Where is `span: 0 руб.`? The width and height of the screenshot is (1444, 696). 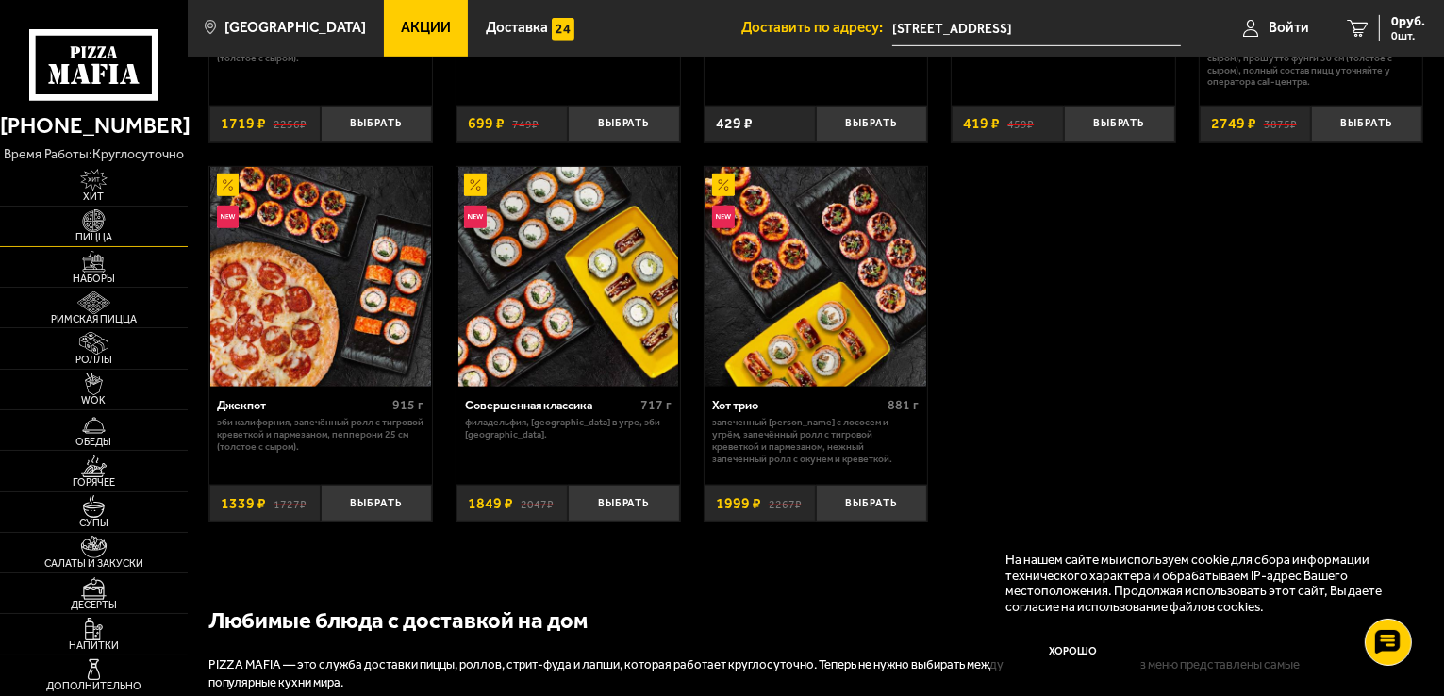
span: 0 руб. is located at coordinates (1408, 22).